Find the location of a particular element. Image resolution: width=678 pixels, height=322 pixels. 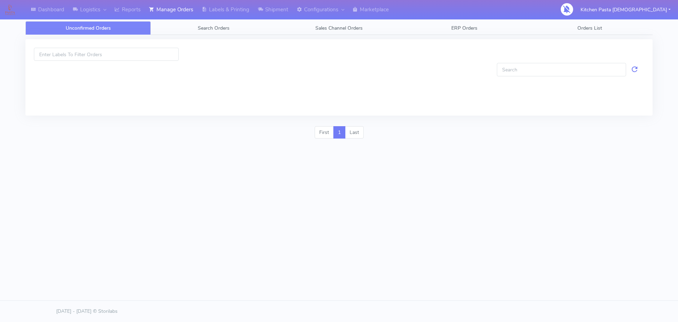

input: Enter Labels To Filter Orders is located at coordinates (106, 54).